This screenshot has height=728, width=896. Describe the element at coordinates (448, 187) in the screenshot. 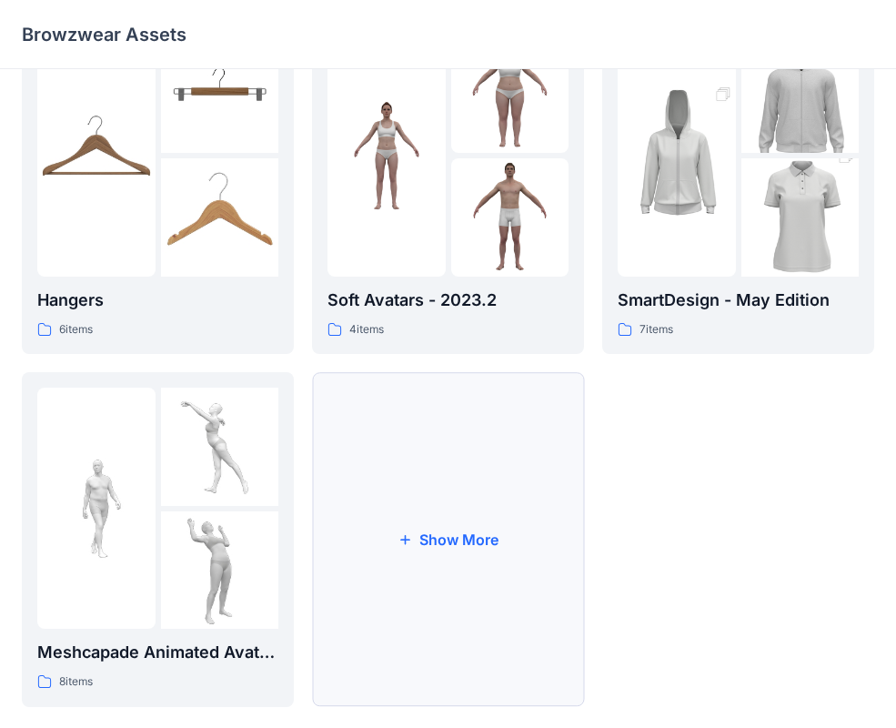

I see `a: folder 1folder 2folder 3Soft Avatars - 2023.24items` at that location.